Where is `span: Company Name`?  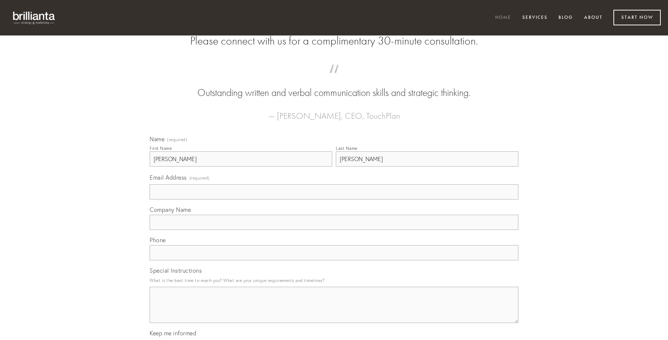
span: Company Name is located at coordinates (170, 209).